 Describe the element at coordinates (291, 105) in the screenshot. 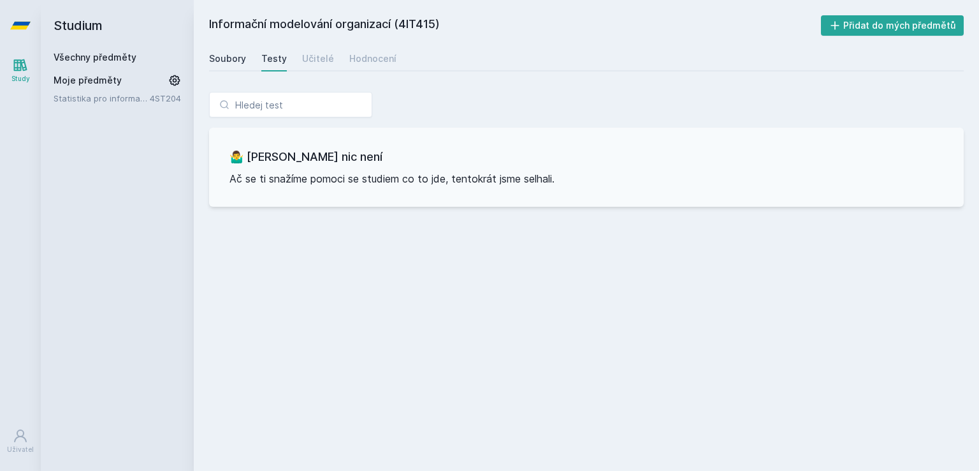

I see `input: Hledej test` at that location.